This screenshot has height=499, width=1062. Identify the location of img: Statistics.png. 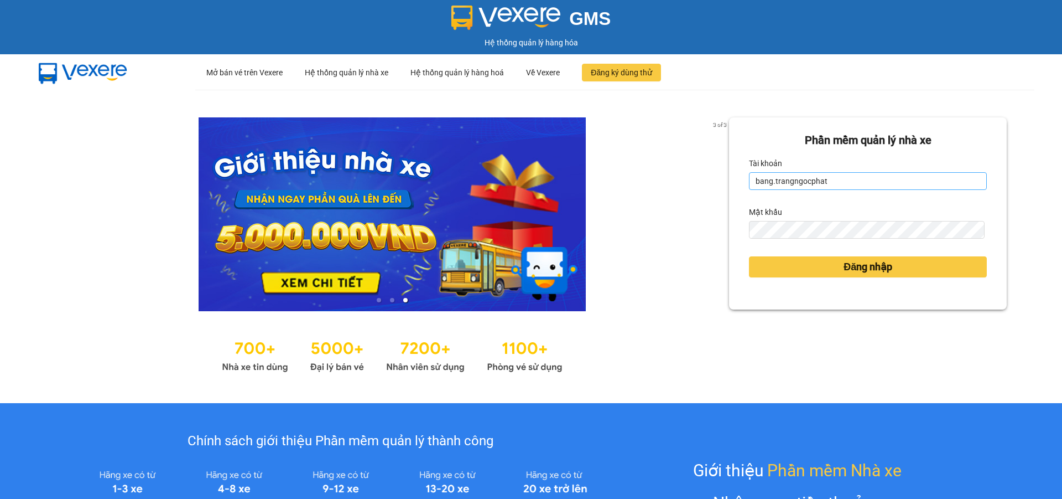
(392, 354).